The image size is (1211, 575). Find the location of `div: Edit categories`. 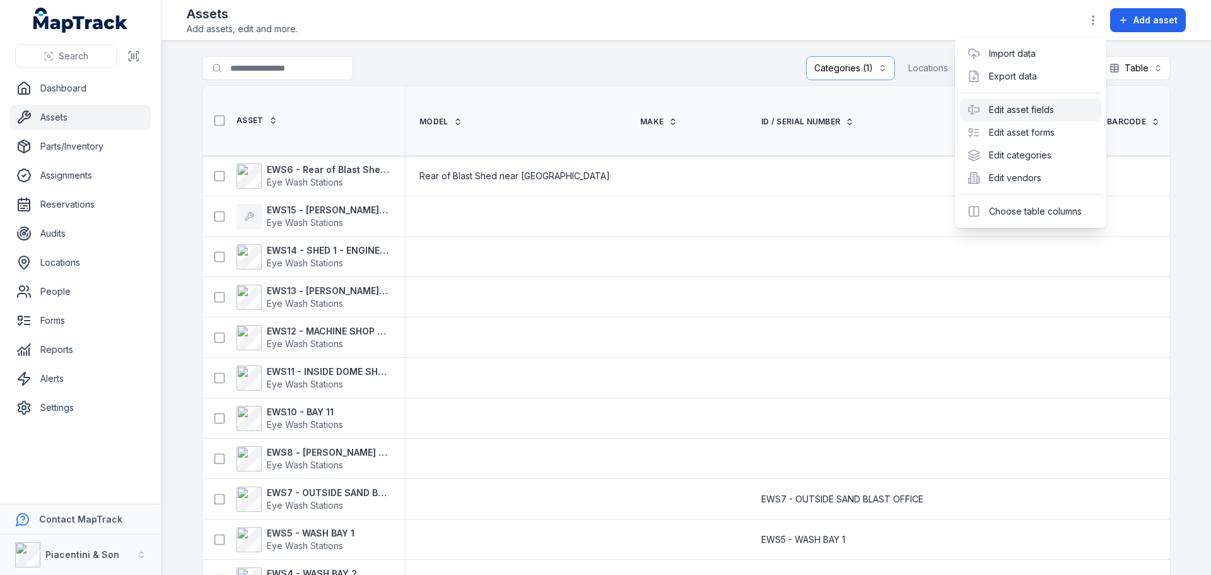

div: Edit categories is located at coordinates (1031, 155).